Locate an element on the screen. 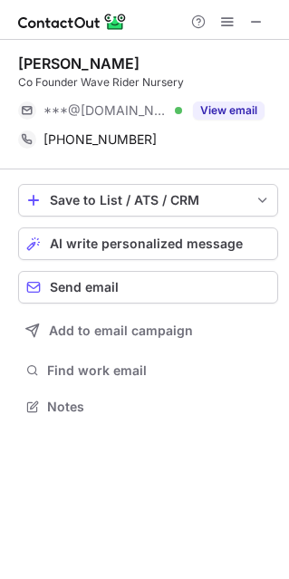 The height and width of the screenshot is (579, 289). button: Notes is located at coordinates (148, 407).